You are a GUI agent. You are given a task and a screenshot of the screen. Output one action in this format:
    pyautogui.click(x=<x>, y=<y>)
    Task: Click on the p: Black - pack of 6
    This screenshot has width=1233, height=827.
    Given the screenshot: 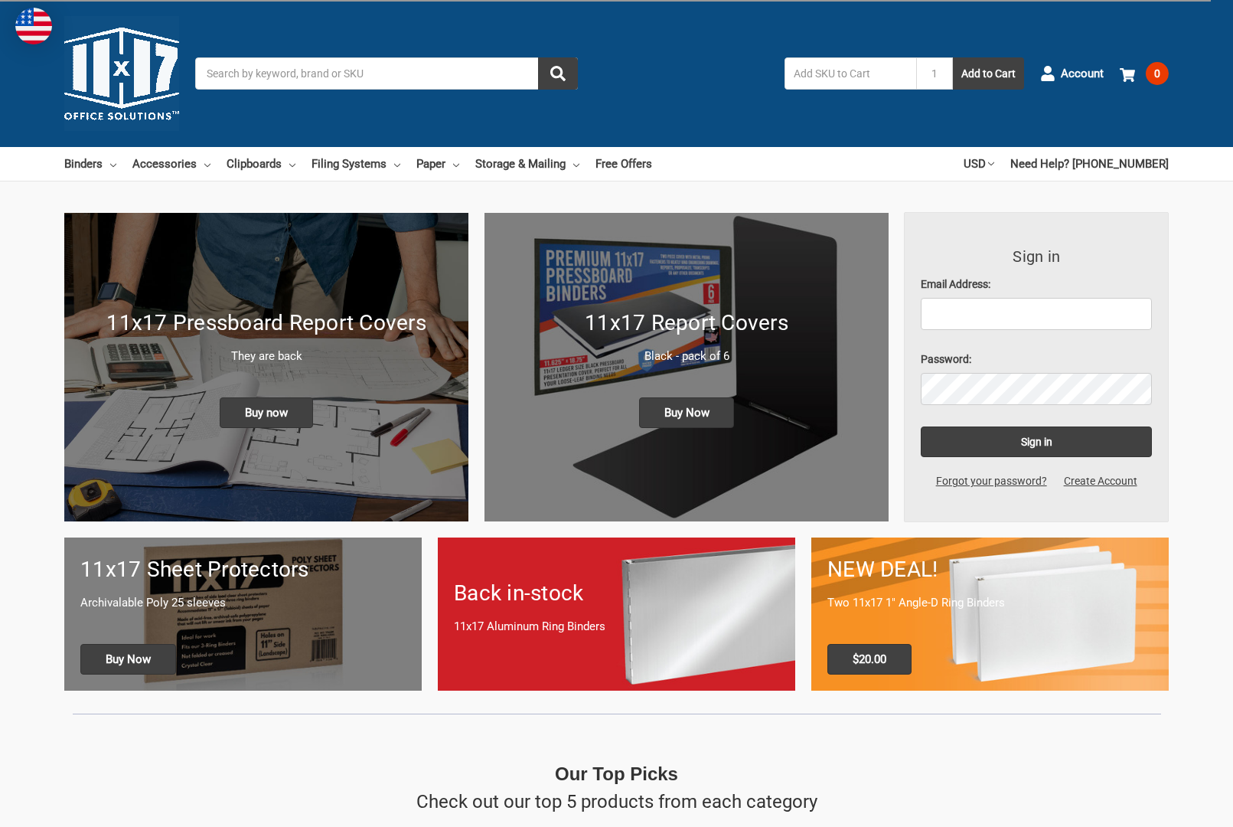 What is the action you would take?
    pyautogui.click(x=687, y=356)
    